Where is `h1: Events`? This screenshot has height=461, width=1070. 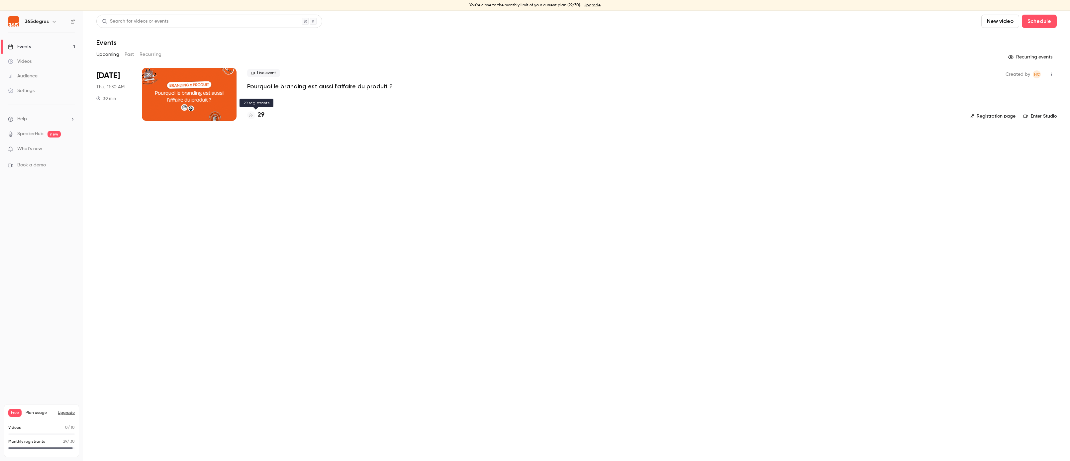 h1: Events is located at coordinates (106, 43).